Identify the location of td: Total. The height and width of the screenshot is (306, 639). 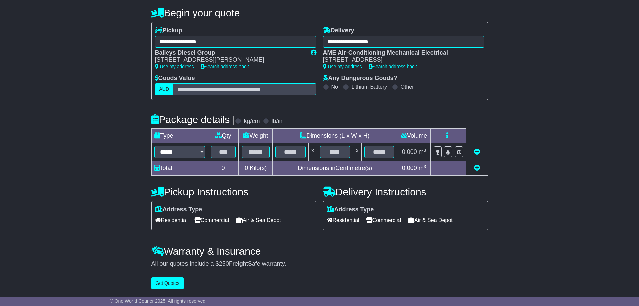
(179, 168).